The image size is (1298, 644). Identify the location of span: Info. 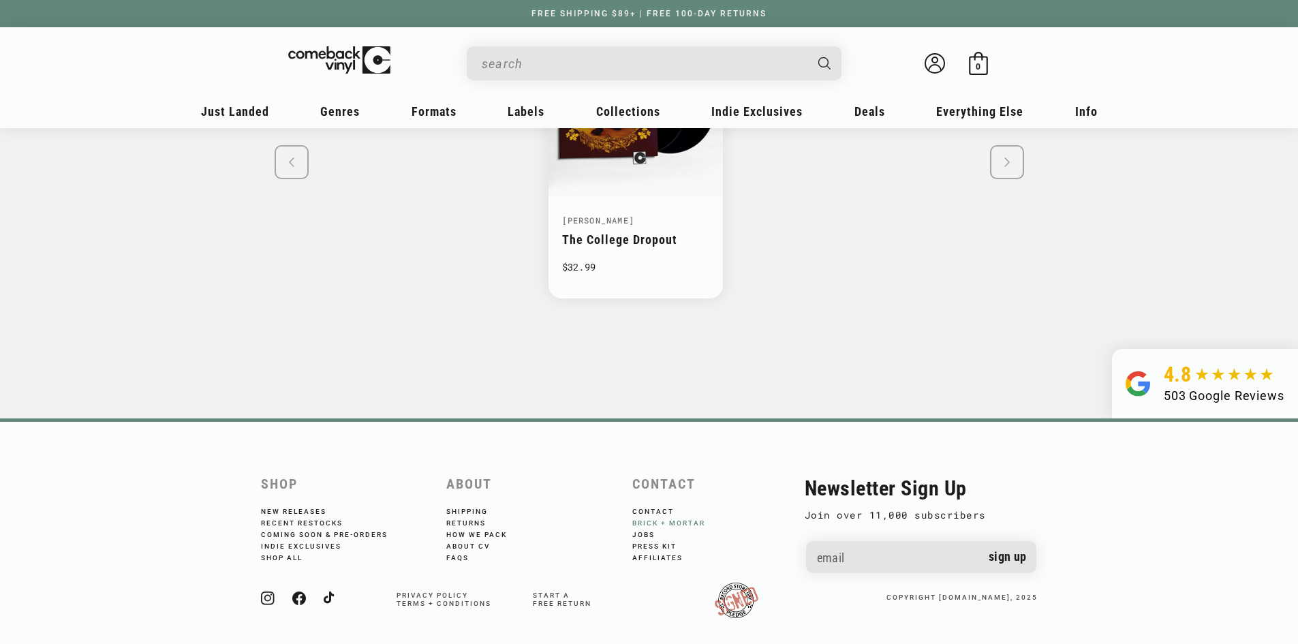
(1086, 111).